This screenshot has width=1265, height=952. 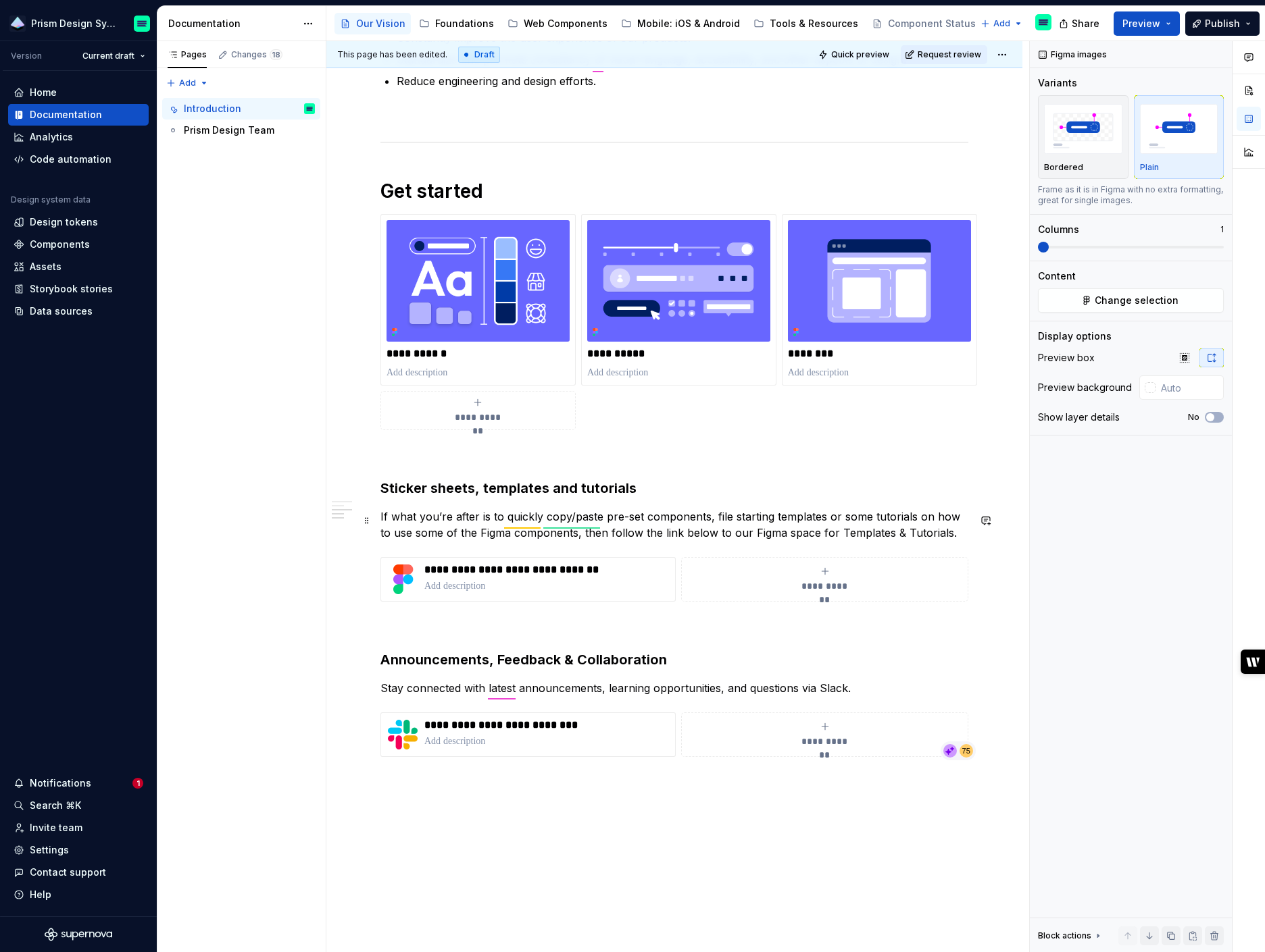 I want to click on p: 1, so click(x=1221, y=230).